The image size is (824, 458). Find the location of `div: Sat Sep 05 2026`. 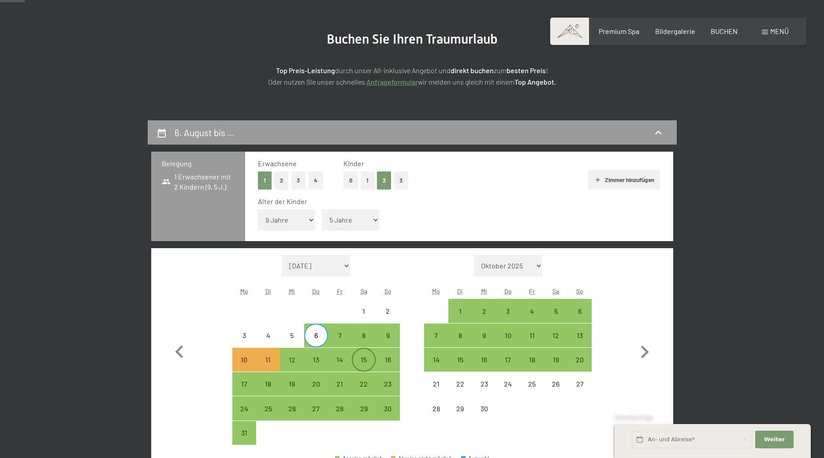

div: Sat Sep 05 2026 is located at coordinates (556, 311).